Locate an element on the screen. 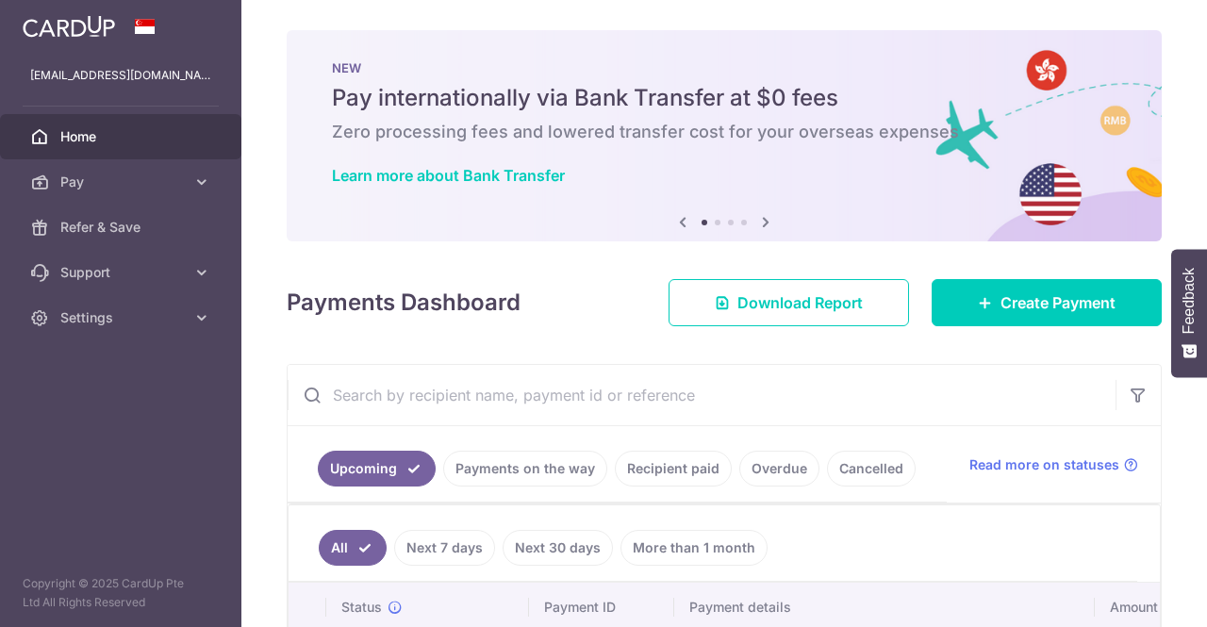 The image size is (1207, 627). span: Feedback is located at coordinates (1189, 301).